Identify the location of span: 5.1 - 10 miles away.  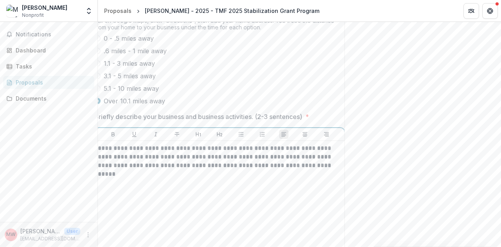
(131, 89).